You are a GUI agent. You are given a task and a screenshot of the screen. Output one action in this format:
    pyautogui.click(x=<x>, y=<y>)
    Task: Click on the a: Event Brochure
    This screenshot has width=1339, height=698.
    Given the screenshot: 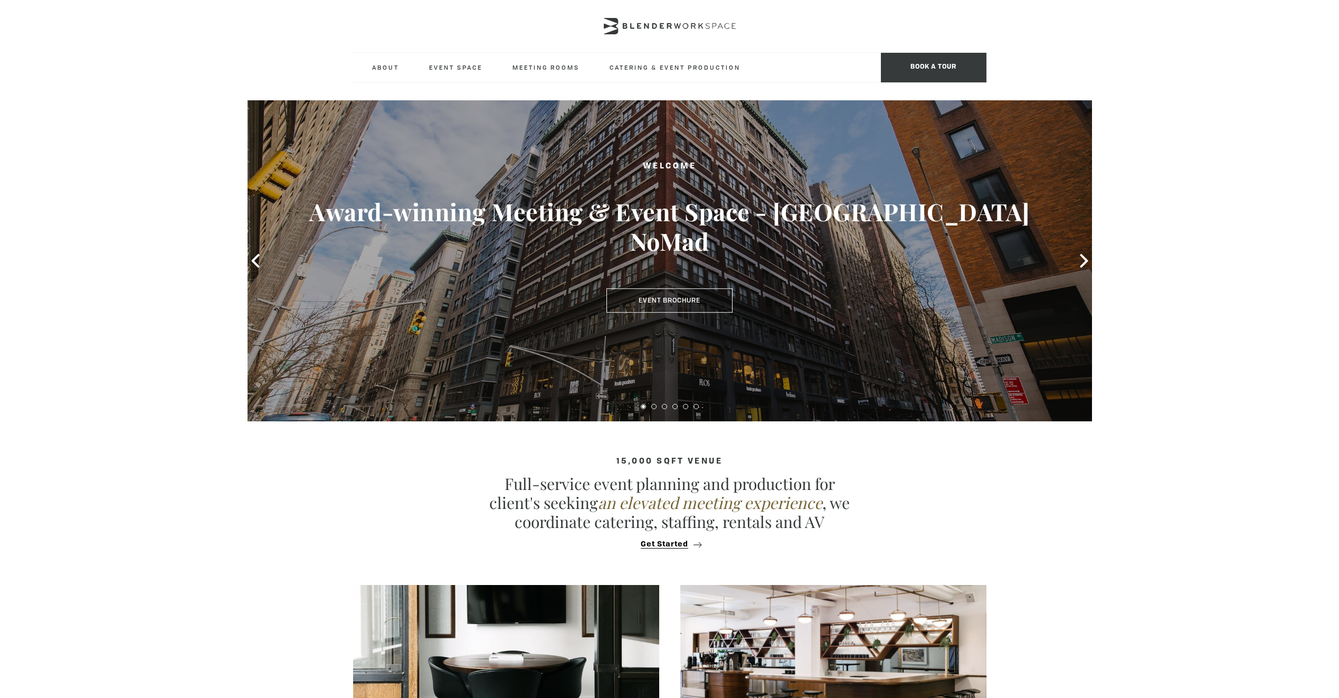 What is the action you would take?
    pyautogui.click(x=669, y=300)
    